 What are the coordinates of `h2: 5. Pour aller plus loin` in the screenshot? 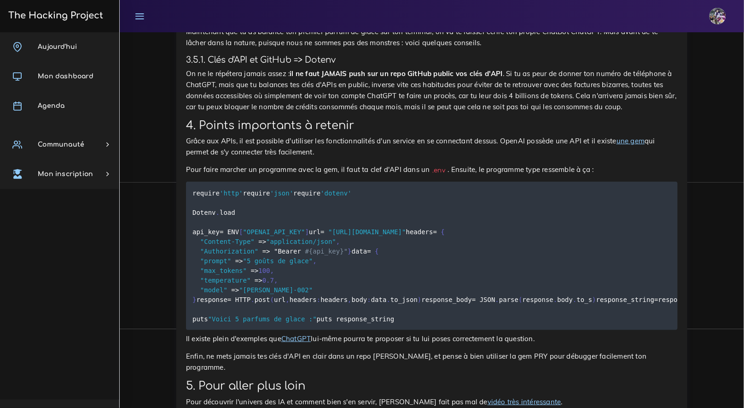 It's located at (432, 385).